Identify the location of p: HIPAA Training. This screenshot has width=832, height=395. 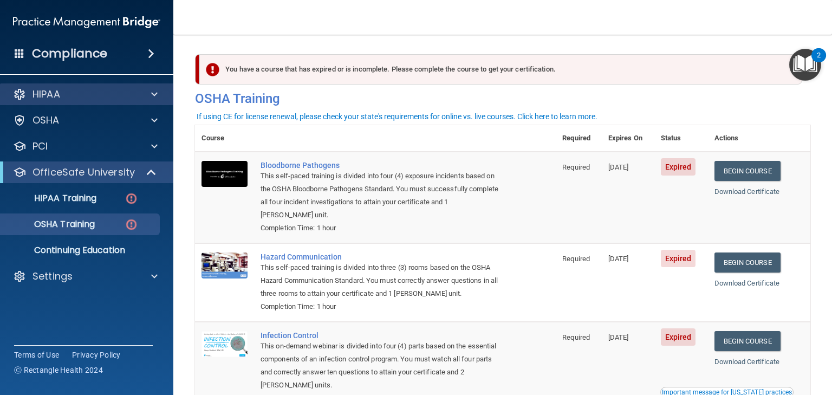
(51, 198).